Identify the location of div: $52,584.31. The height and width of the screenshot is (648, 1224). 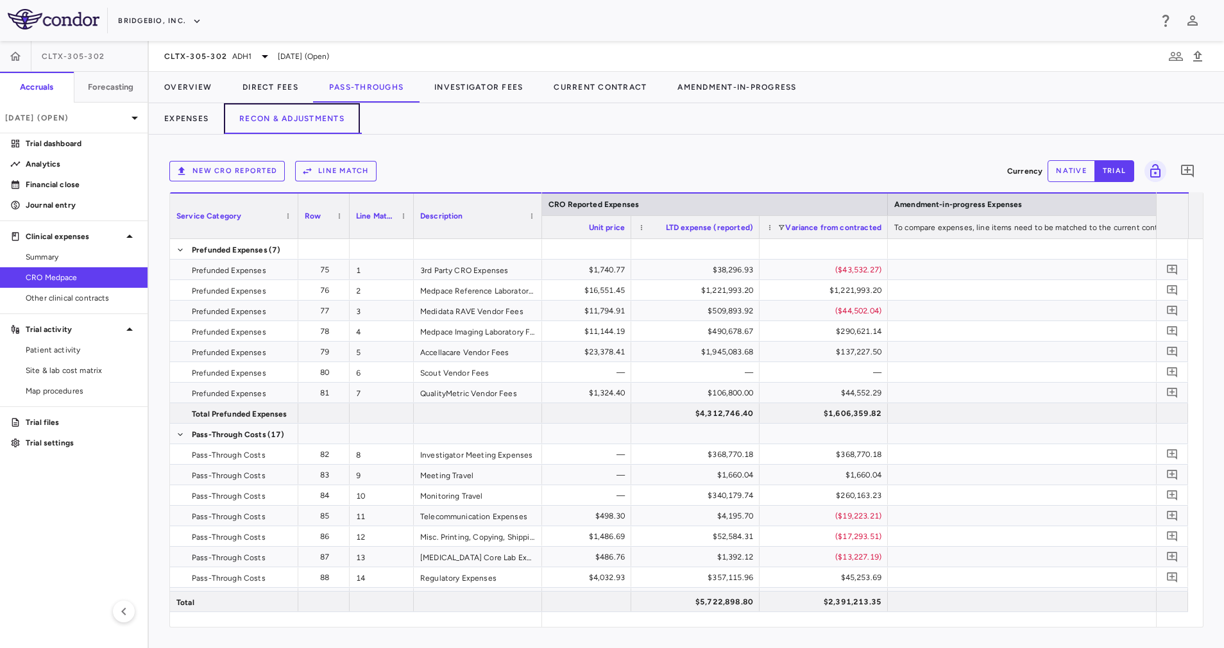
(698, 537).